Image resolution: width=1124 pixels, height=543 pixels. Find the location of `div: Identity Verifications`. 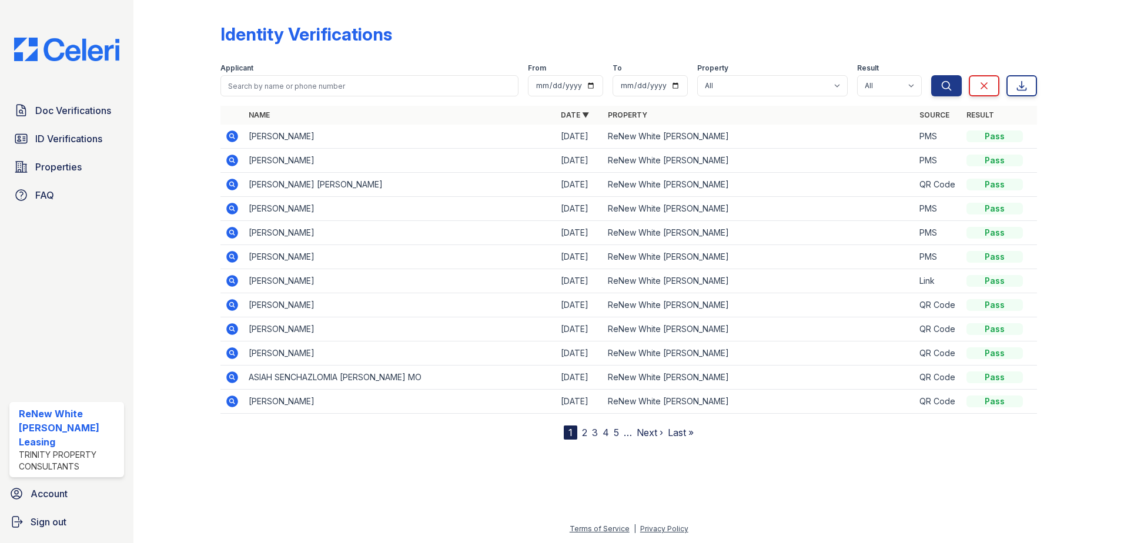

div: Identity Verifications is located at coordinates (306, 34).